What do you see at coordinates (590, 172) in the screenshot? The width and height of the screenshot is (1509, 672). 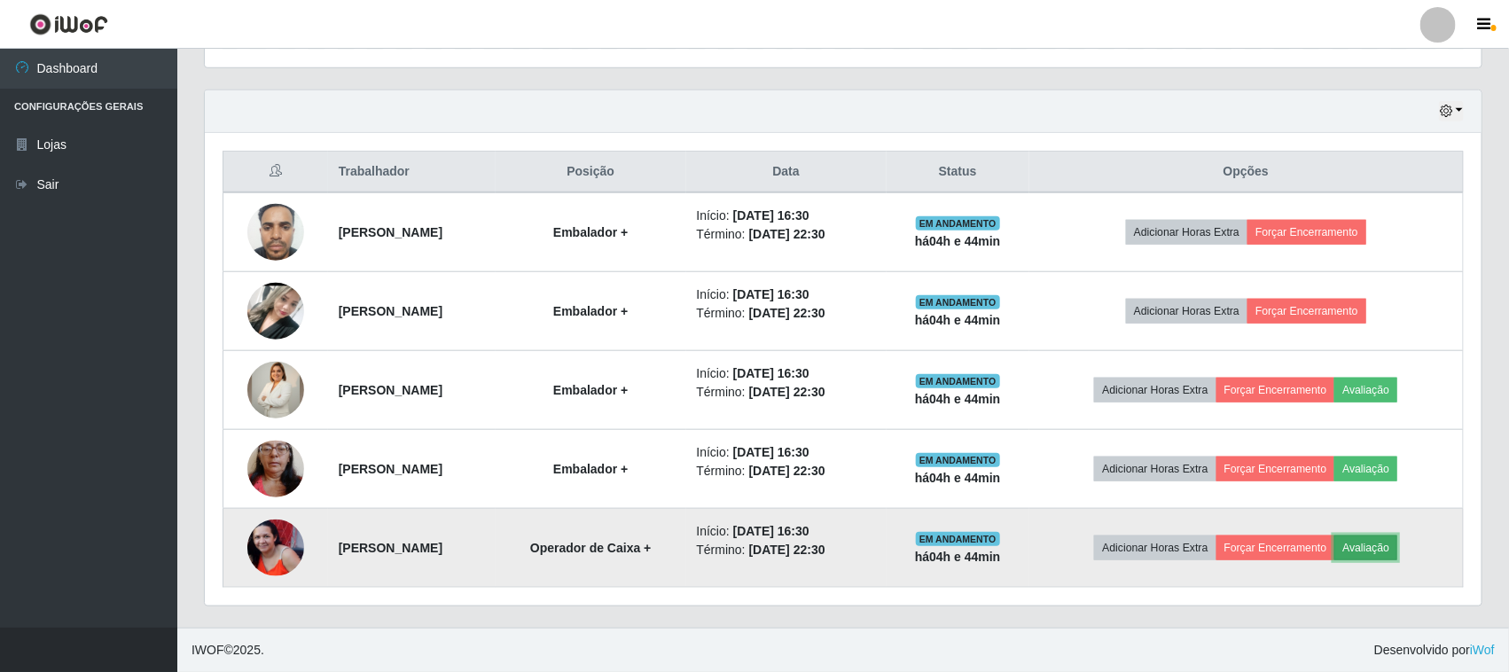 I see `th: Posição` at bounding box center [590, 172].